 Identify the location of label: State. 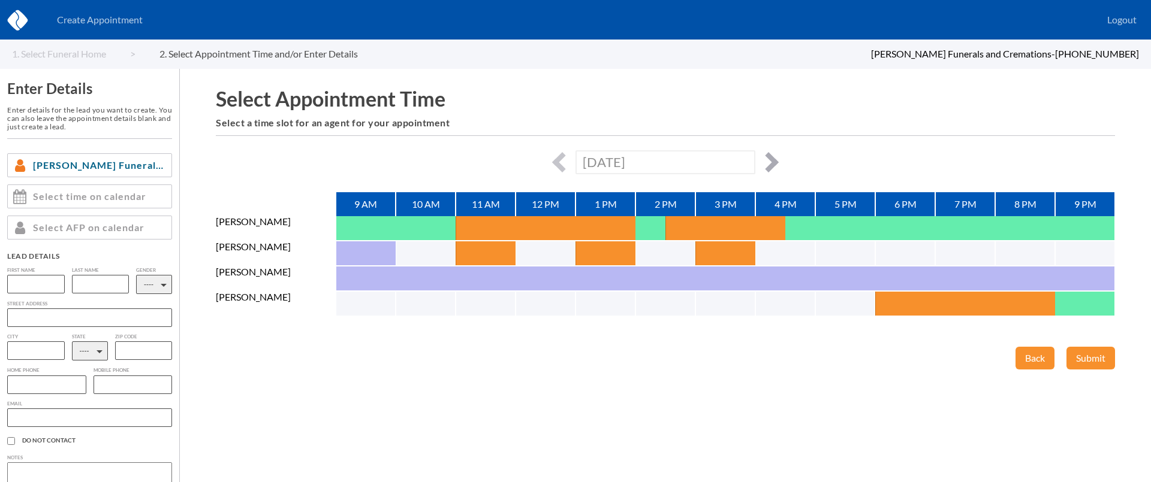
(90, 337).